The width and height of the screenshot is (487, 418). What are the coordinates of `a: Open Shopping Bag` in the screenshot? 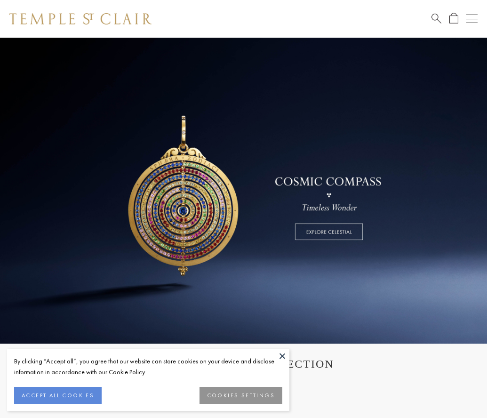 It's located at (454, 18).